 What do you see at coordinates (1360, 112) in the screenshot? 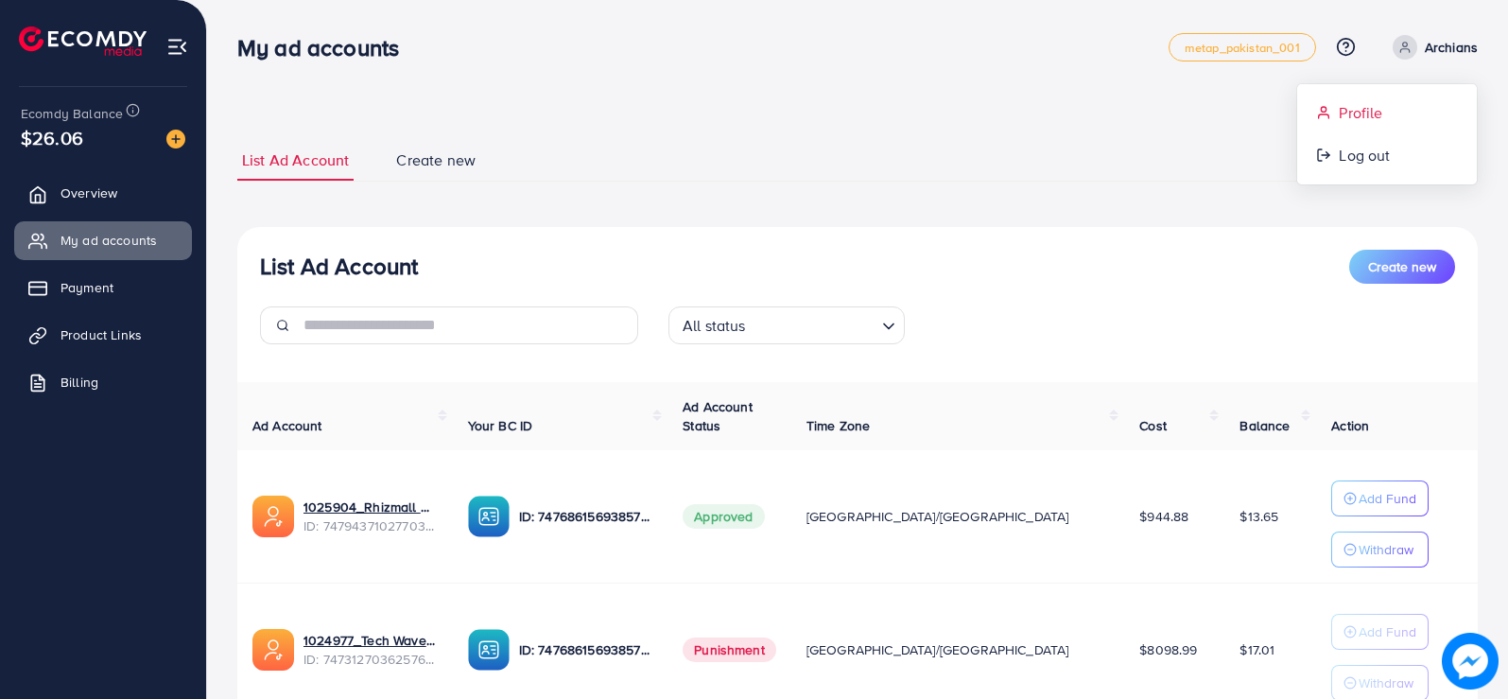
I see `span: Profile` at bounding box center [1360, 112].